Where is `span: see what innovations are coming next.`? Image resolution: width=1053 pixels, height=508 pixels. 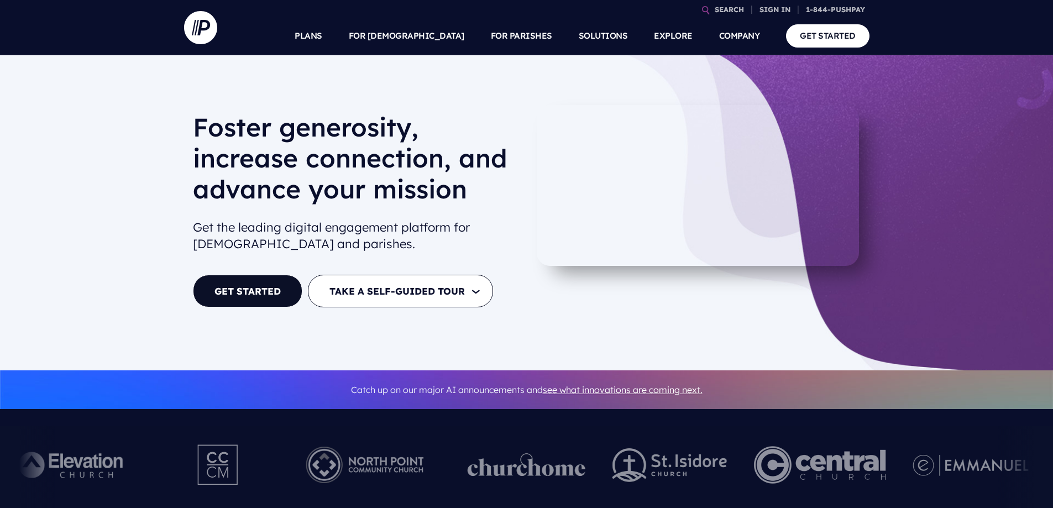
span: see what innovations are coming next. is located at coordinates (623, 390).